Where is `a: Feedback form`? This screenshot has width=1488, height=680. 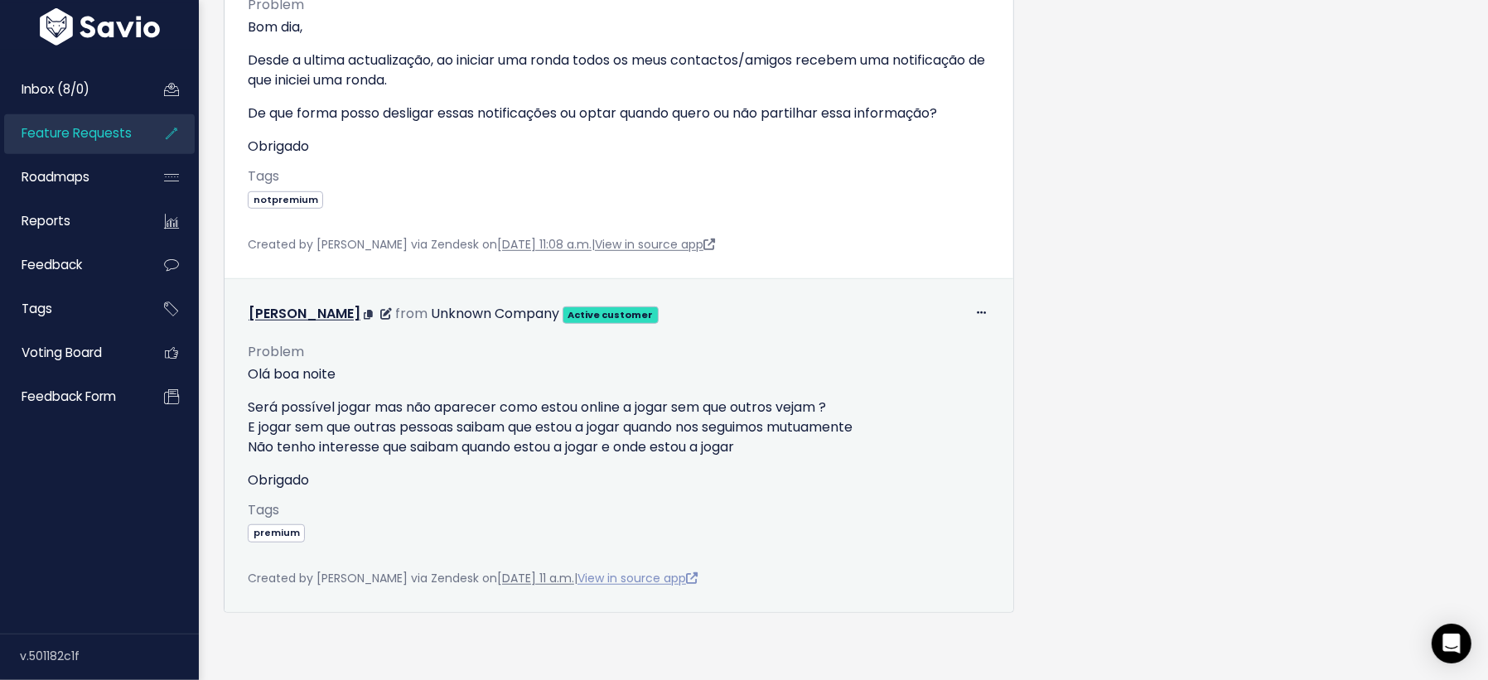 a: Feedback form is located at coordinates (70, 397).